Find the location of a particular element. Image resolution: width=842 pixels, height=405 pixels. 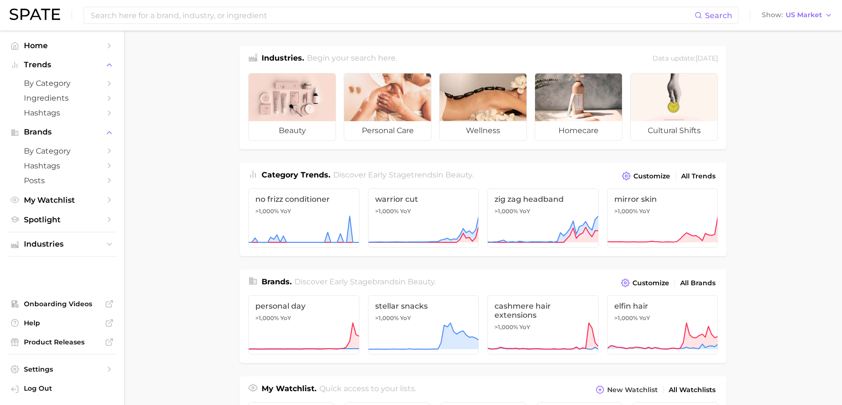

a: stellar snacks>1,000% YoY is located at coordinates (423, 325).